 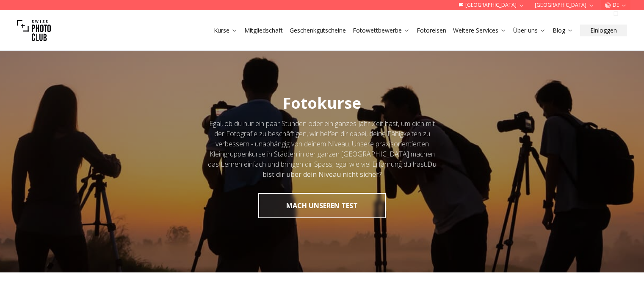 I want to click on img: Swiss photo club, so click(x=34, y=30).